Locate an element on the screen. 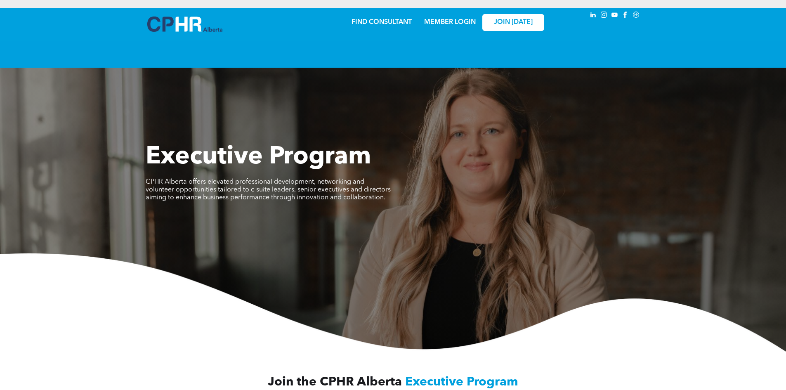 The width and height of the screenshot is (786, 390). a: facebook is located at coordinates (626, 16).